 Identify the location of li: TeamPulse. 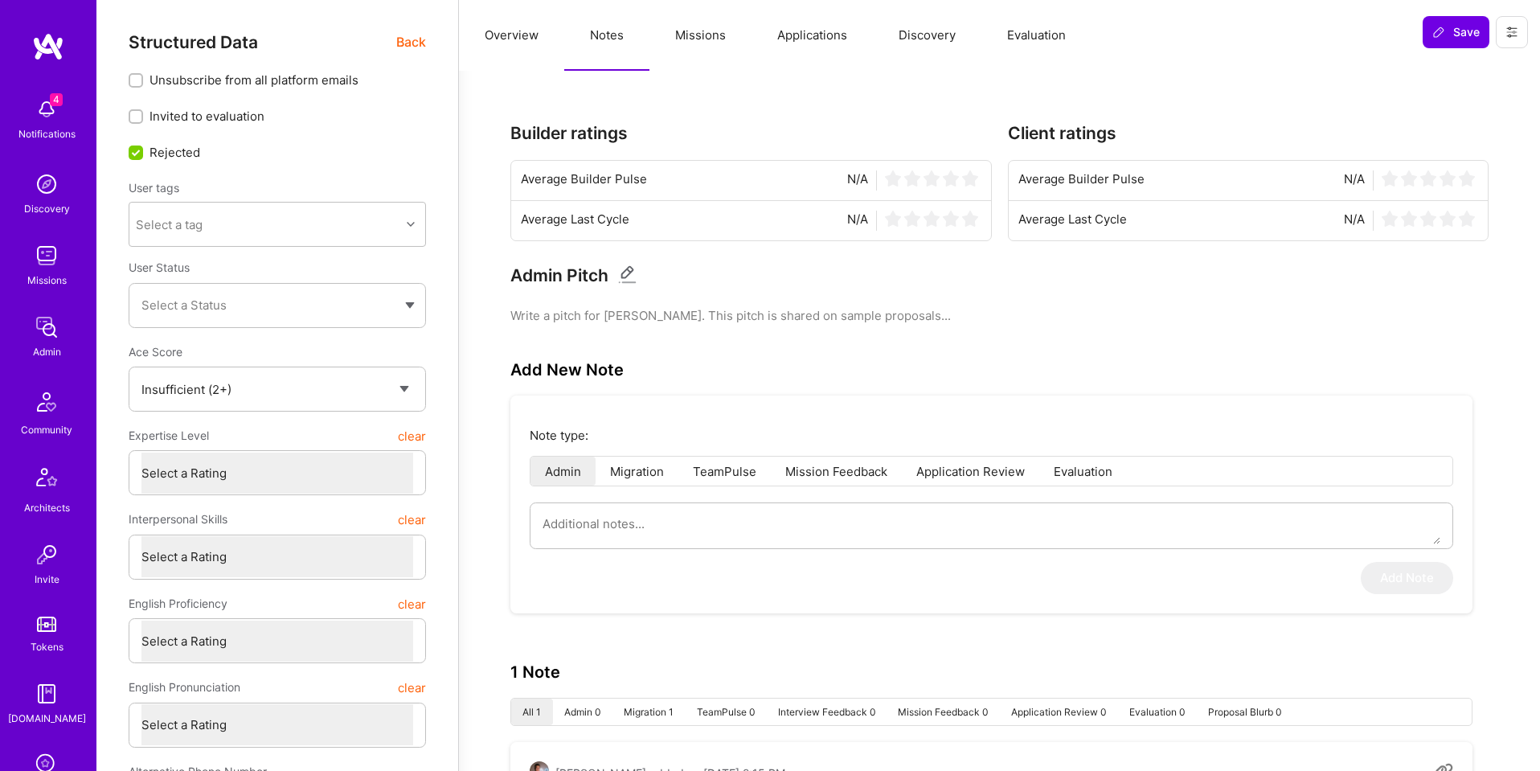
(724, 471).